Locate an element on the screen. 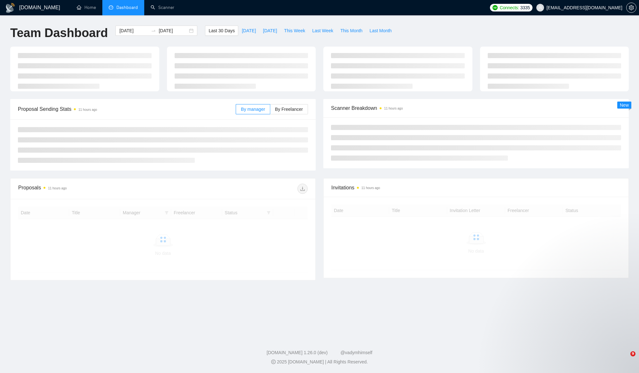 This screenshot has height=373, width=639. span: 3335 is located at coordinates (525, 8).